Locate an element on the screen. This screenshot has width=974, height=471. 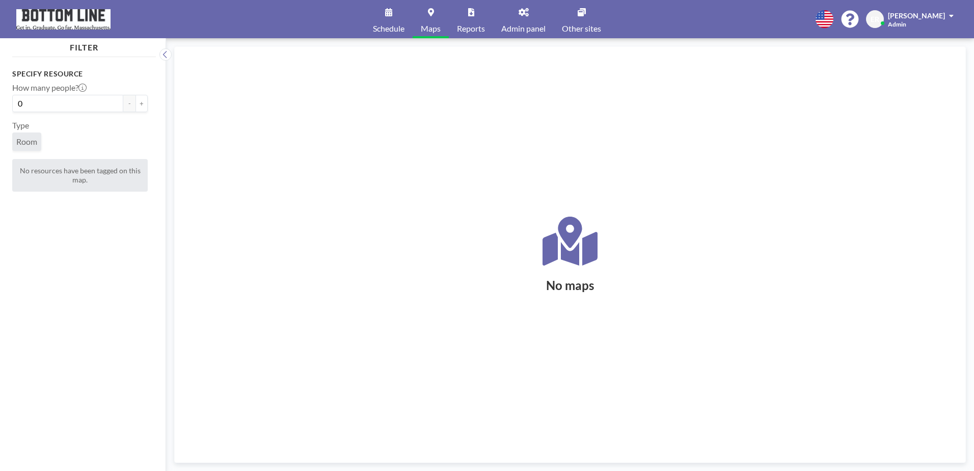
span: Reports is located at coordinates (471, 29).